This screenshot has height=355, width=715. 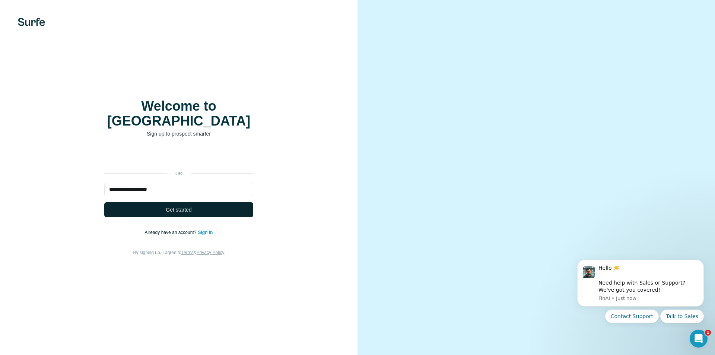 I want to click on div: message notification from FinAI, Just now. Hello ☀️ ​ Need help with Sales or Support? We've got ..., so click(x=75, y=30).